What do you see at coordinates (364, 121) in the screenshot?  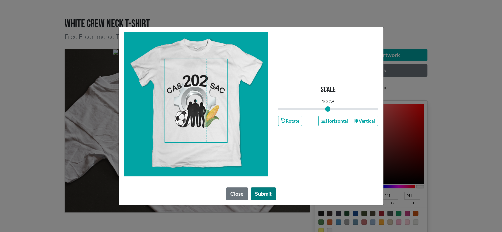 I see `button: Vertical` at bounding box center [364, 121].